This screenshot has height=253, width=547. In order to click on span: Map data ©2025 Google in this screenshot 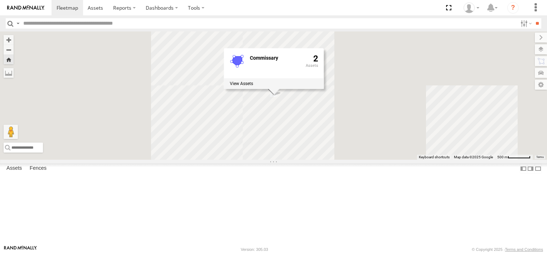, I will do `click(473, 157)`.